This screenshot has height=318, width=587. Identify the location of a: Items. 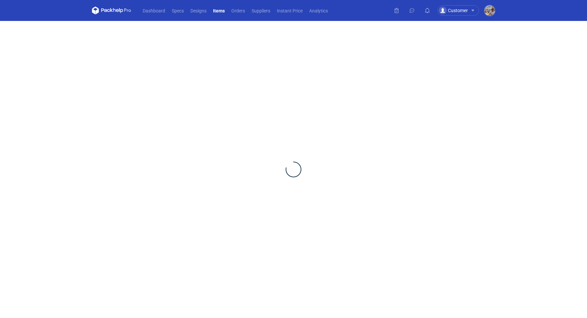
(219, 10).